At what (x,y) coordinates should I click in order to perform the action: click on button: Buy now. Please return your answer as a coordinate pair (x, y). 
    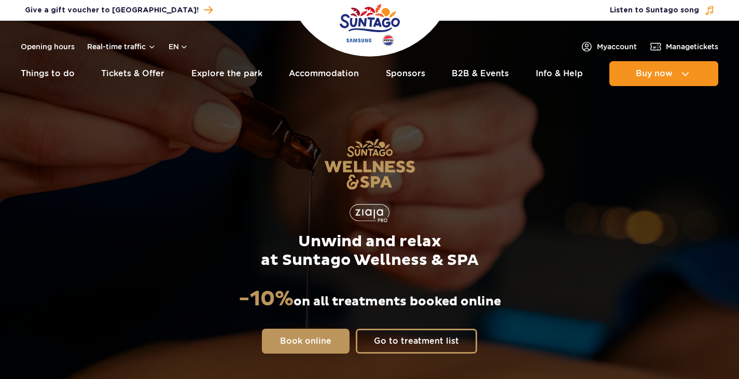
    Looking at the image, I should click on (664, 74).